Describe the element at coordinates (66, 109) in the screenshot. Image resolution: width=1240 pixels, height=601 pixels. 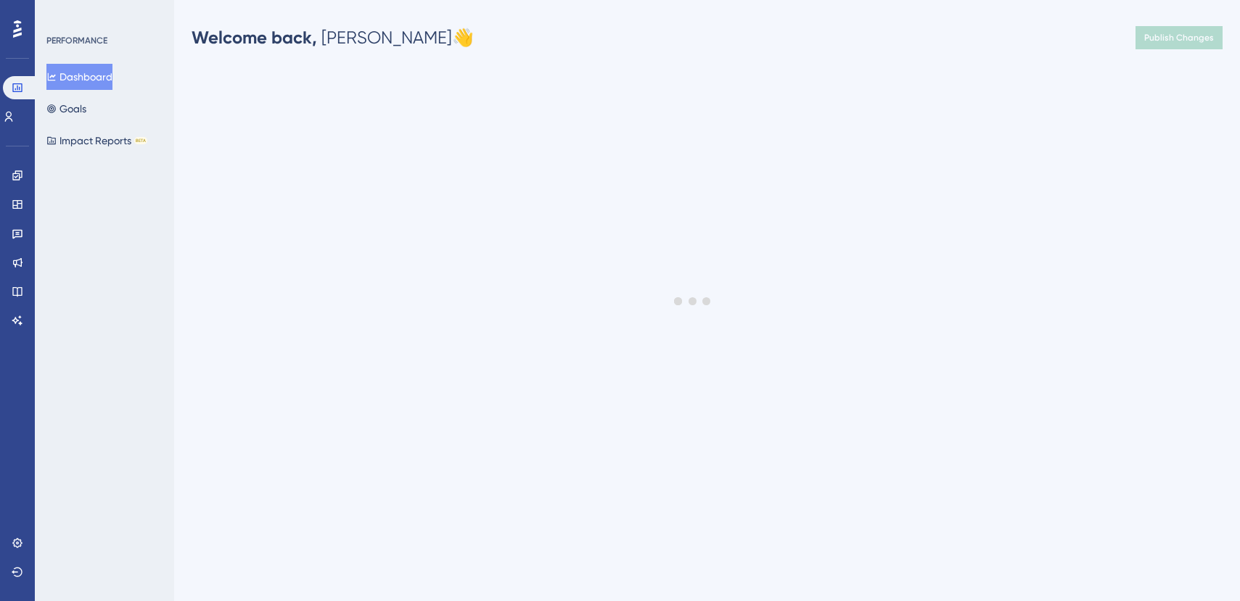
I see `button: Goals` at that location.